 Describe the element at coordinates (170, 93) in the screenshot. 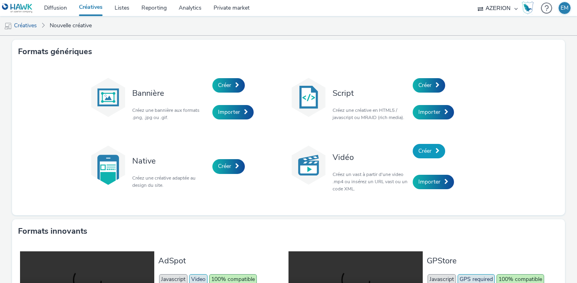

I see `h3: Bannière` at that location.